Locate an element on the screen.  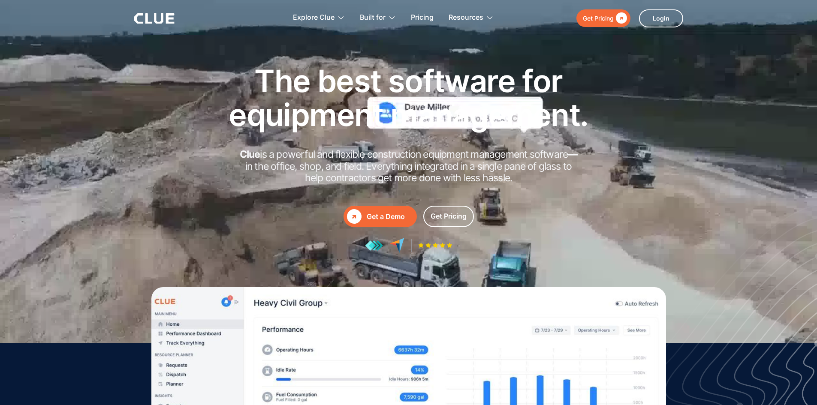
a: Get a Demo is located at coordinates (380, 216).